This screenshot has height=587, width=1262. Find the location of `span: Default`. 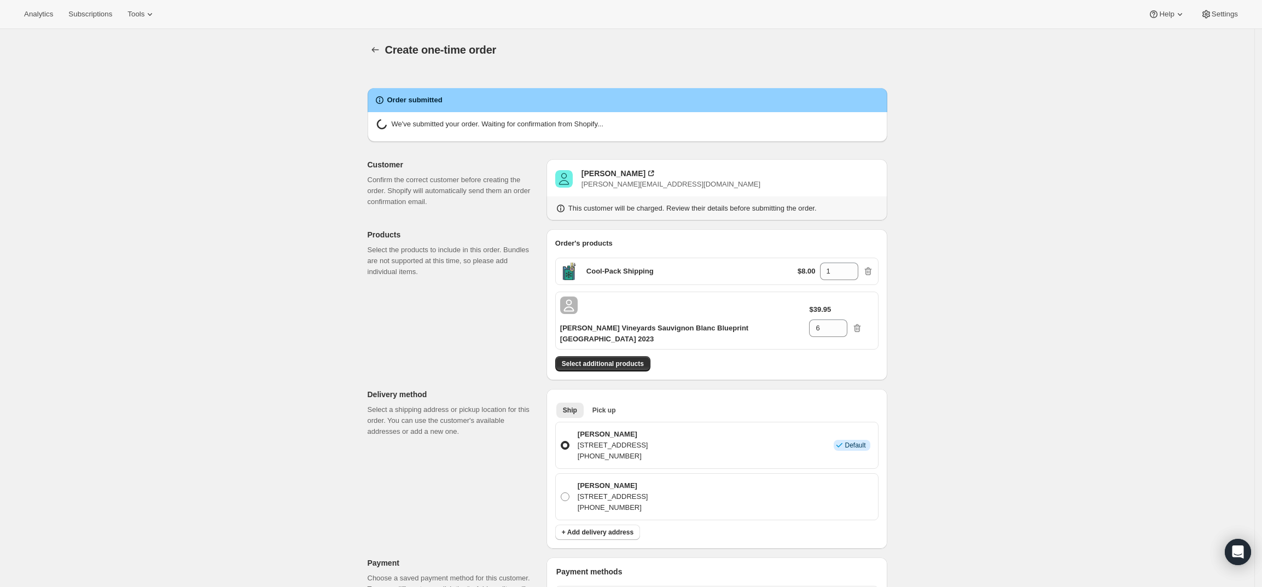

span: Default is located at coordinates (855, 445).